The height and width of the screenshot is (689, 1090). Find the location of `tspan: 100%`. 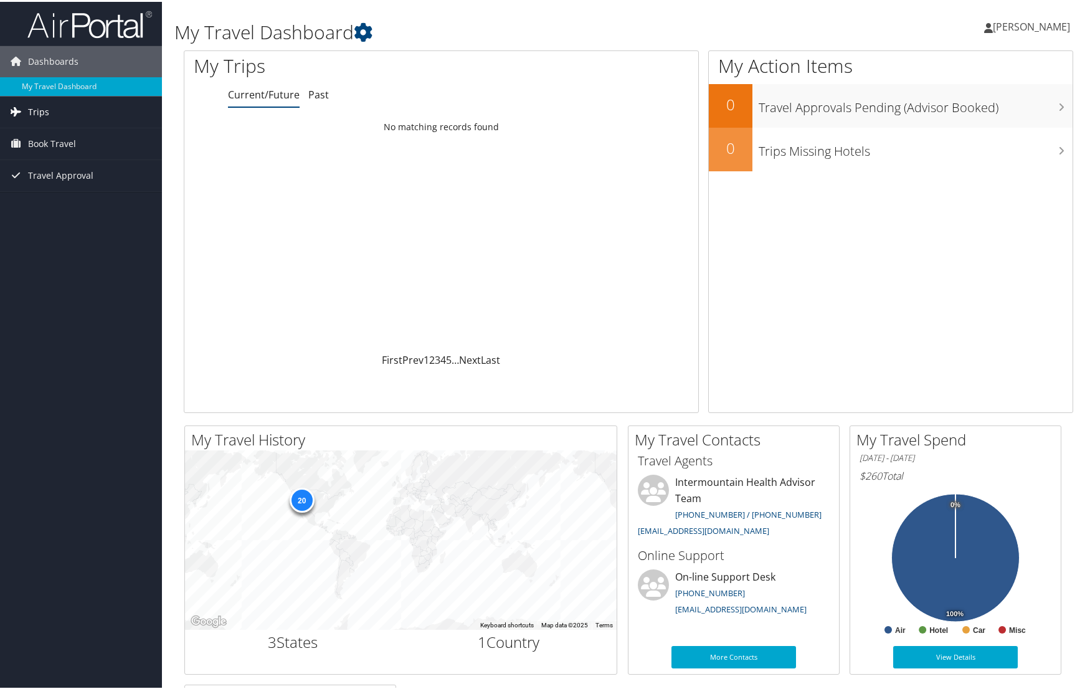

tspan: 100% is located at coordinates (955, 612).